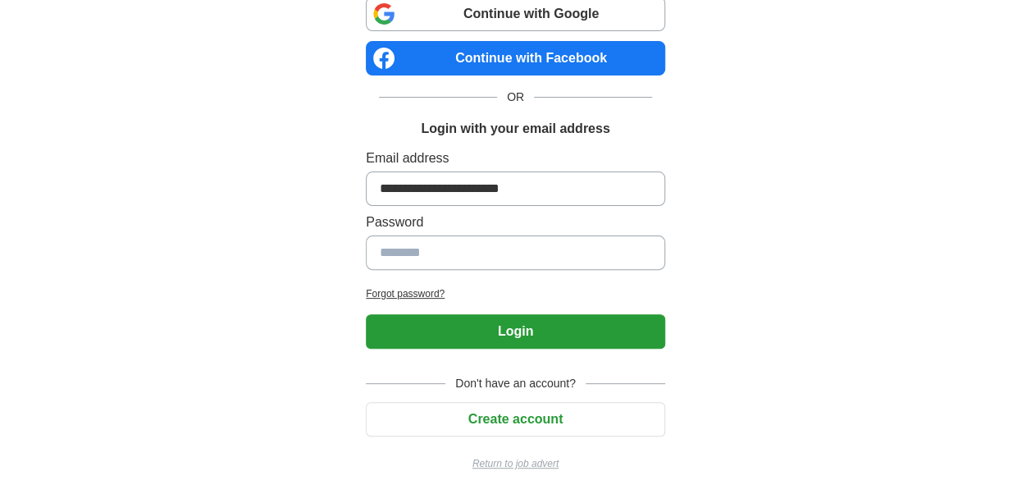 The height and width of the screenshot is (494, 1031). I want to click on a: Create account, so click(515, 418).